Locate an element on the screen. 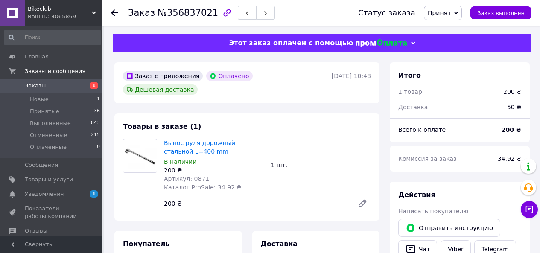  span: Артикул: 0871 is located at coordinates (186, 179).